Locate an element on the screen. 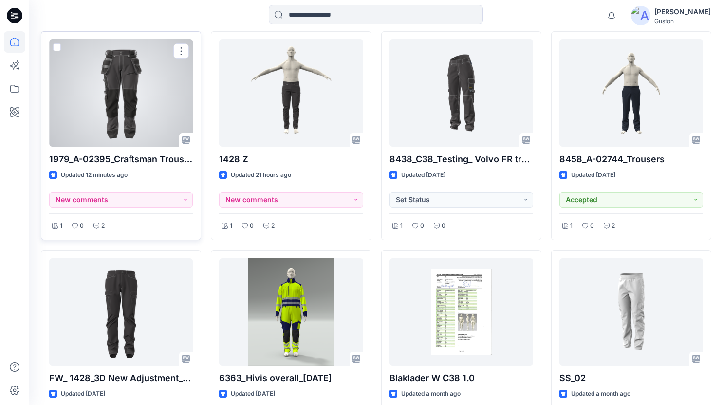 Image resolution: width=723 pixels, height=405 pixels. p: 1428 Z is located at coordinates (291, 159).